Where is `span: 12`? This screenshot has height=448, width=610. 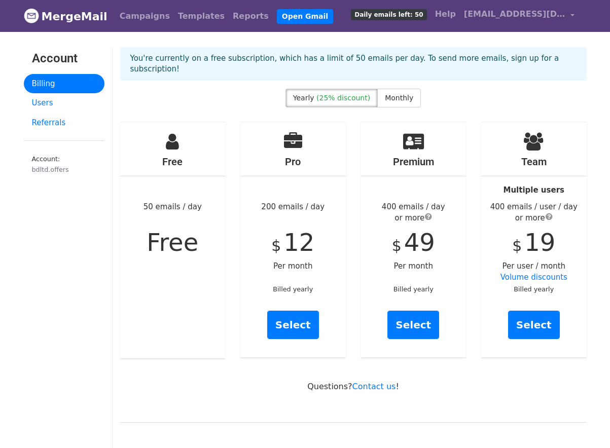 span: 12 is located at coordinates (299, 242).